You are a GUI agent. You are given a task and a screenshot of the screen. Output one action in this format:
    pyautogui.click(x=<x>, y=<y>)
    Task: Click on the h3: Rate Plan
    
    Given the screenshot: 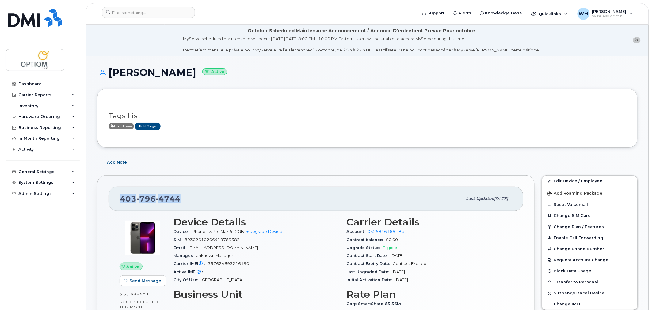 What is the action you would take?
    pyautogui.click(x=430, y=295)
    